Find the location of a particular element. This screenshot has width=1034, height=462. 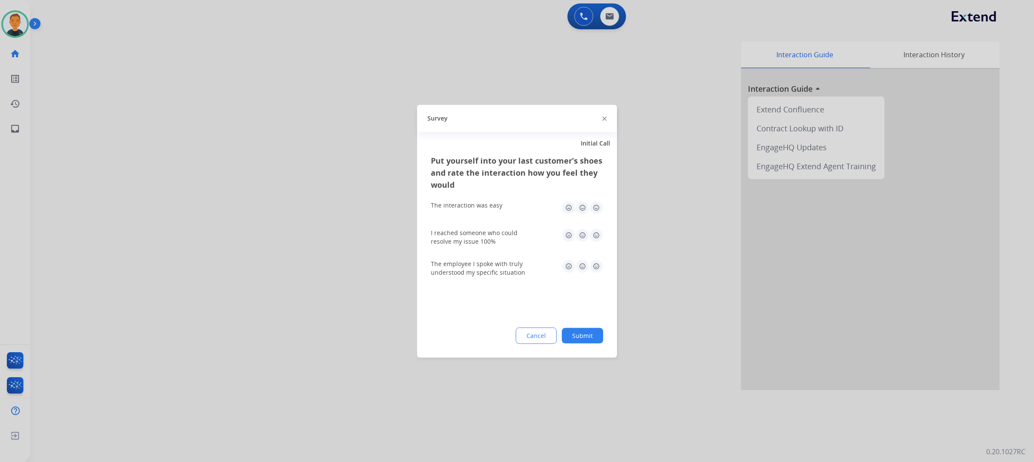

span: Survey is located at coordinates (437, 118).